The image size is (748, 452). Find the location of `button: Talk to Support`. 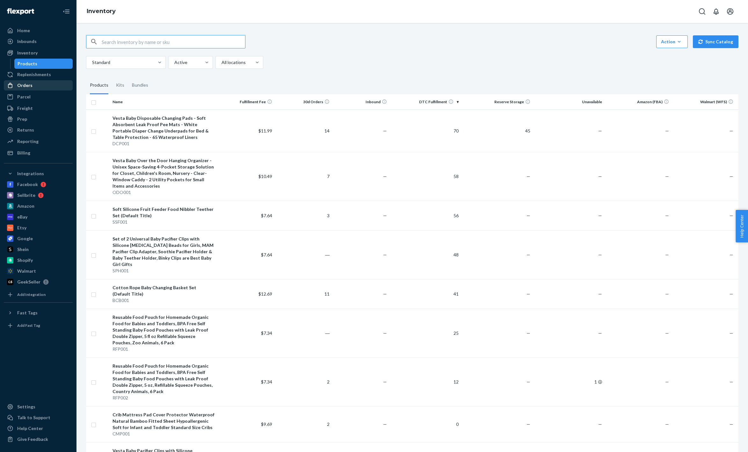

button: Talk to Support is located at coordinates (38, 418).